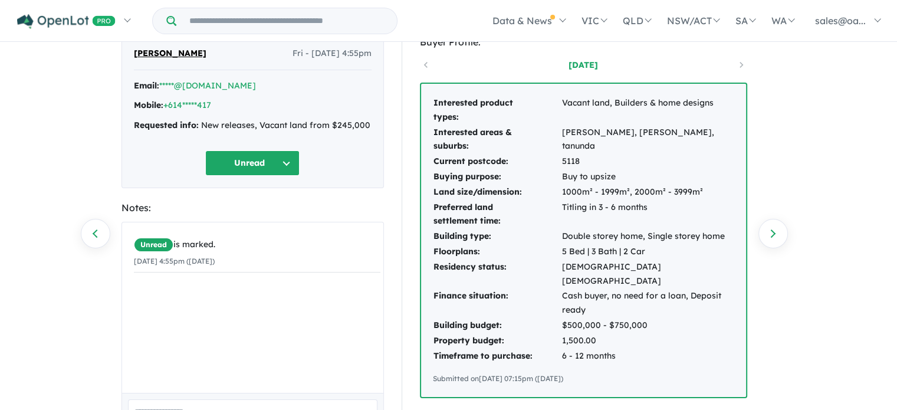 This screenshot has width=897, height=410. Describe the element at coordinates (497, 215) in the screenshot. I see `td: Preferred land settlement time:` at that location.